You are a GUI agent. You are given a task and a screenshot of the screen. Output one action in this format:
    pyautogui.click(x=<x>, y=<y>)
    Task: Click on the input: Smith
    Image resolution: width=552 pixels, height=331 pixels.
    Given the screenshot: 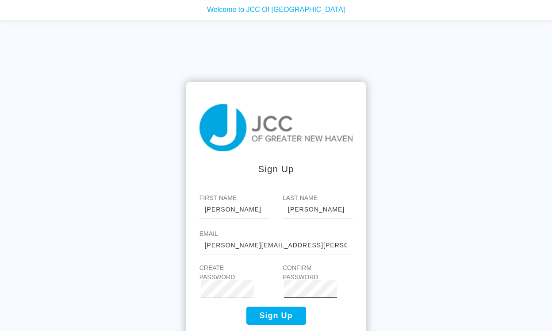 What is the action you would take?
    pyautogui.click(x=318, y=210)
    